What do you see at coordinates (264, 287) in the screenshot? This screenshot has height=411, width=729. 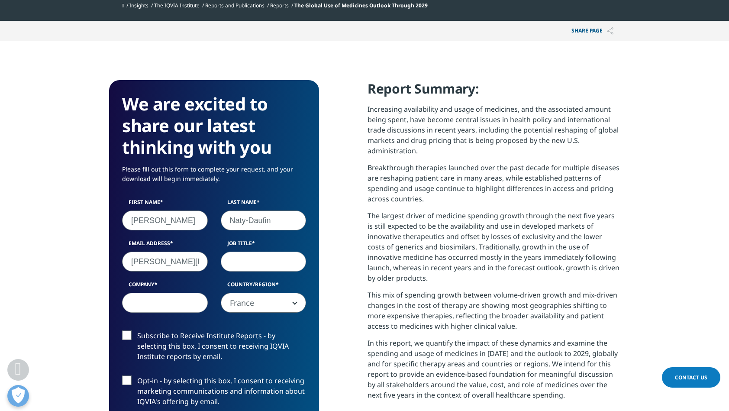 I see `label: Country/Region` at bounding box center [264, 287].